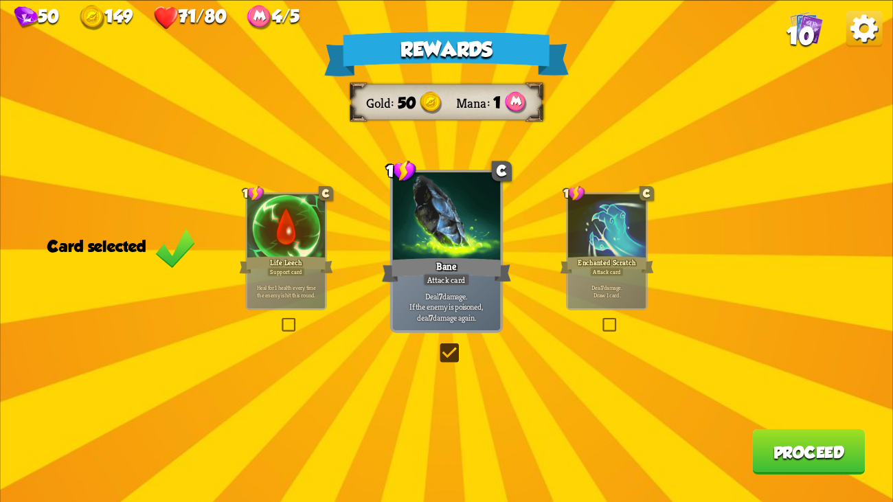  What do you see at coordinates (286, 265) in the screenshot?
I see `div: Life Leech` at bounding box center [286, 265].